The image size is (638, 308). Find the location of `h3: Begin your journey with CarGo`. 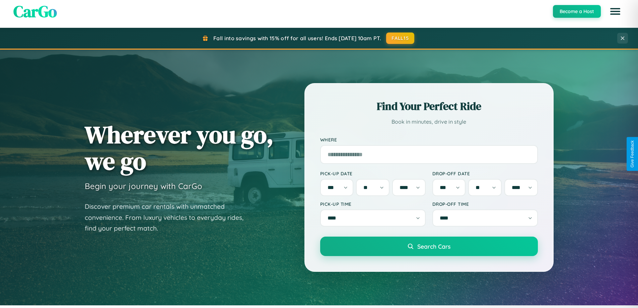

h3: Begin your journey with CarGo is located at coordinates (143, 186).